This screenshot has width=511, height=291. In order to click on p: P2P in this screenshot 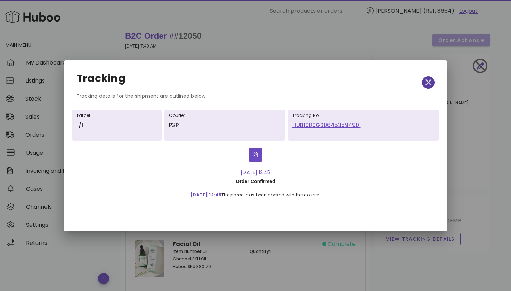, I will do `click(224, 125)`.